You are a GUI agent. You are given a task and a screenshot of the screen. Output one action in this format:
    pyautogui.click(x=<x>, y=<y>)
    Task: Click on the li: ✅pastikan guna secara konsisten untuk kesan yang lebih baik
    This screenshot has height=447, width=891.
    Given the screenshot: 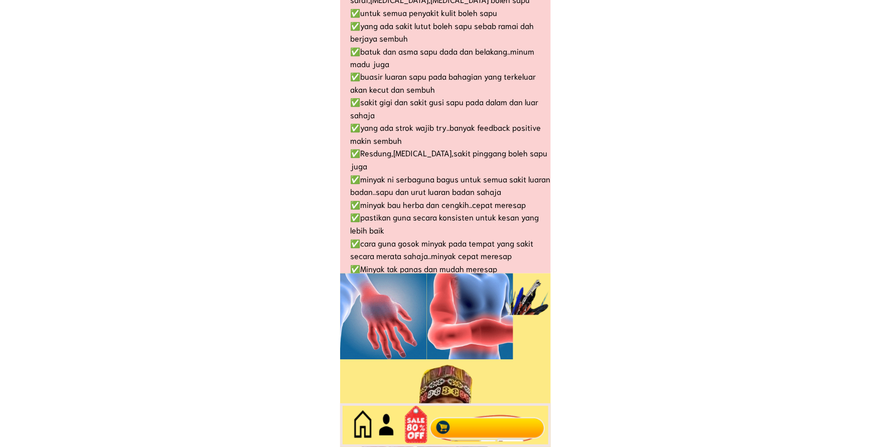 What is the action you would take?
    pyautogui.click(x=447, y=224)
    